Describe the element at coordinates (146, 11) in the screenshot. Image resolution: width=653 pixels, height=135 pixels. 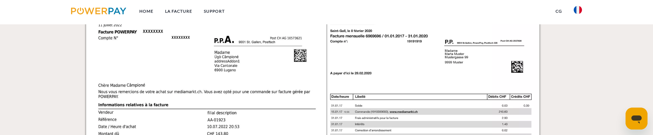
I see `a: Home` at that location.